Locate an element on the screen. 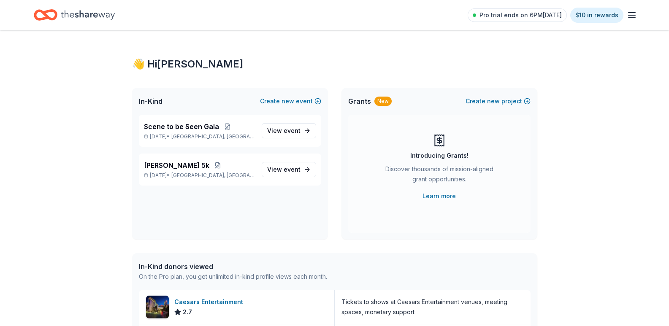 The width and height of the screenshot is (669, 326). a: $10 in rewards is located at coordinates (597, 15).